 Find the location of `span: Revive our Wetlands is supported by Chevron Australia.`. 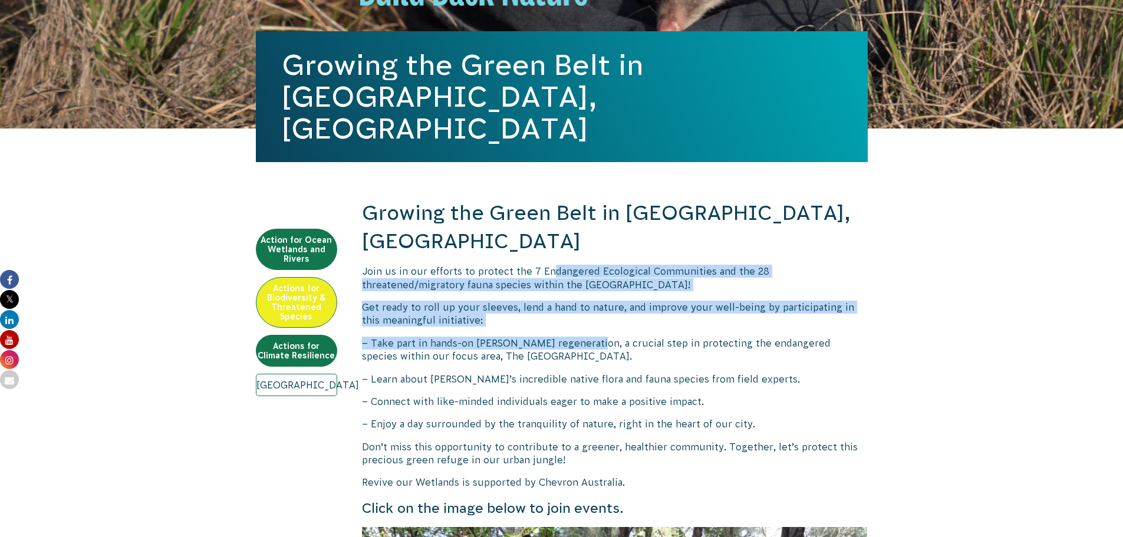

span: Revive our Wetlands is supported by Chevron Australia. is located at coordinates (494, 482).